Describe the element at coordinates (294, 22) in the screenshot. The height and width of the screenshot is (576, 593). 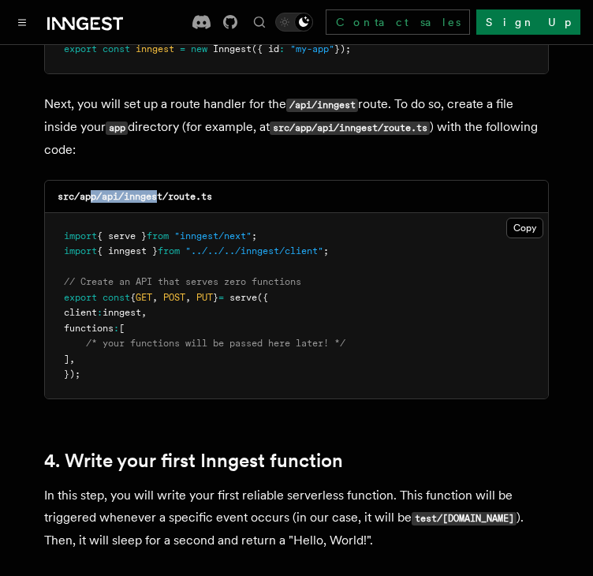
I see `button: Toggle dark mode` at that location.